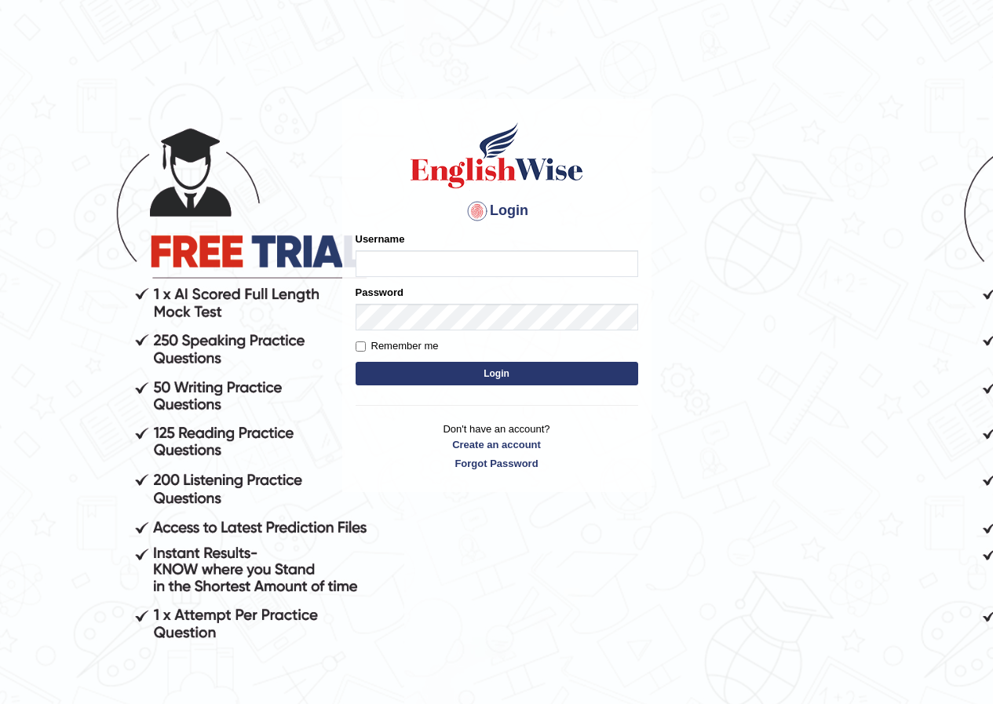 The image size is (993, 704). What do you see at coordinates (360, 346) in the screenshot?
I see `input: Remember me` at bounding box center [360, 346].